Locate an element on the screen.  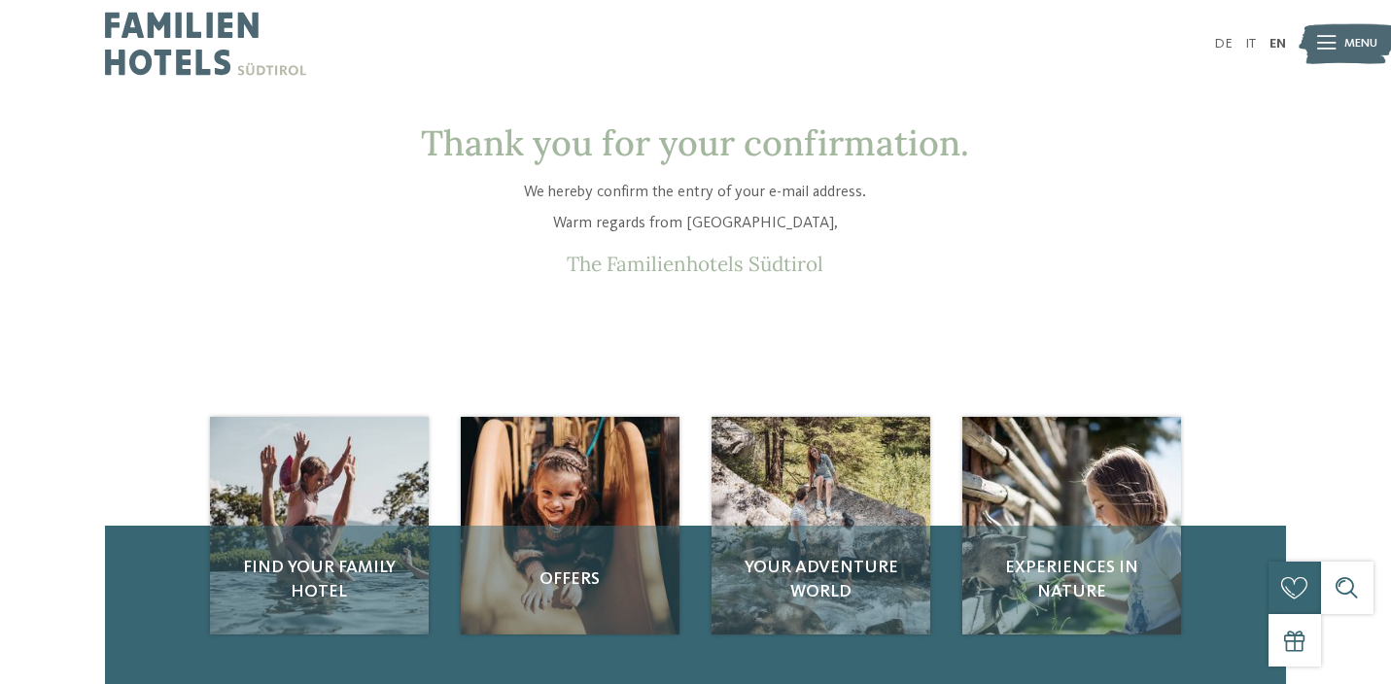
span: Menu is located at coordinates (1361, 44).